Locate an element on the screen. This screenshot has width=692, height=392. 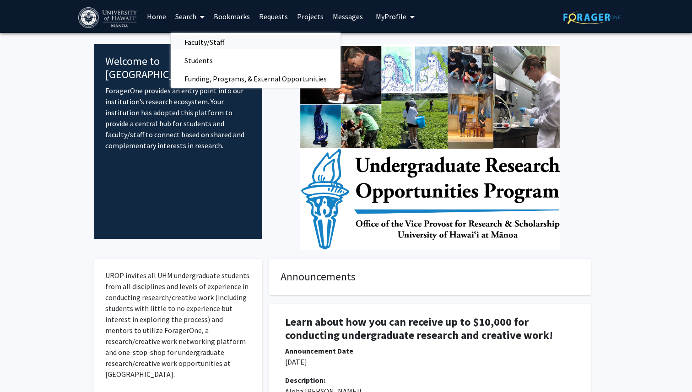
p: ForagerOne provides an entry point into our institution’s research ecosystem. Your institution ha... is located at coordinates (178, 118).